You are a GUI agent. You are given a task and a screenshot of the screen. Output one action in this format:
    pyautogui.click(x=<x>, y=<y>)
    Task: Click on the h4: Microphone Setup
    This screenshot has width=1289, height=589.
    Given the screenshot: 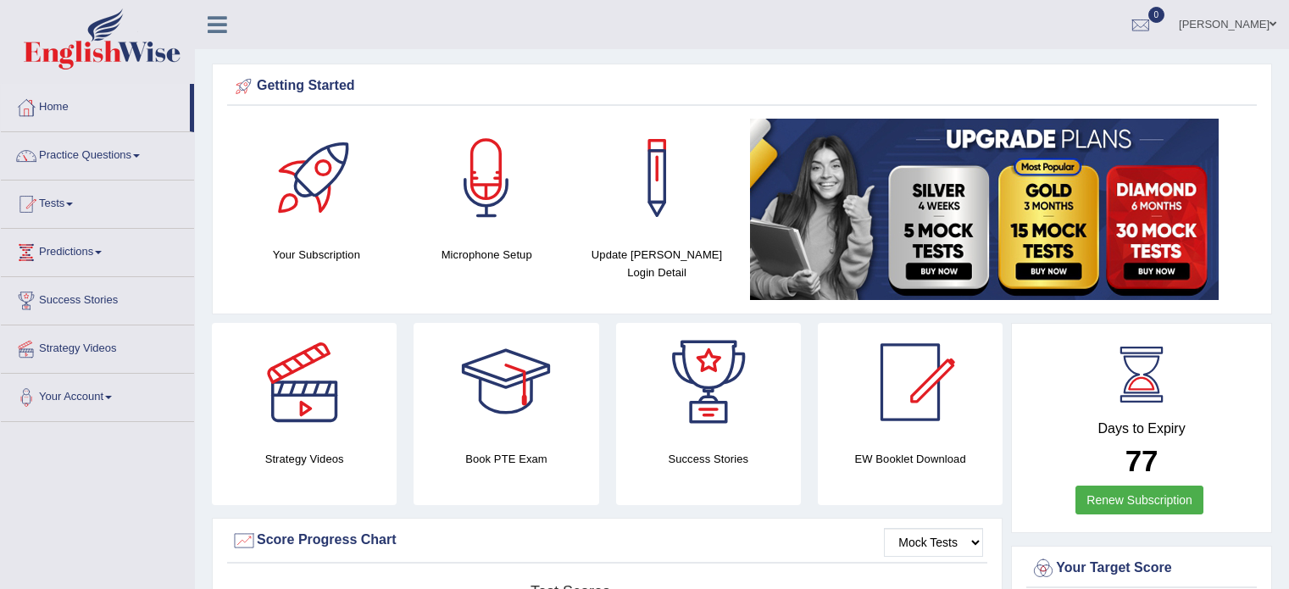 What is the action you would take?
    pyautogui.click(x=486, y=254)
    